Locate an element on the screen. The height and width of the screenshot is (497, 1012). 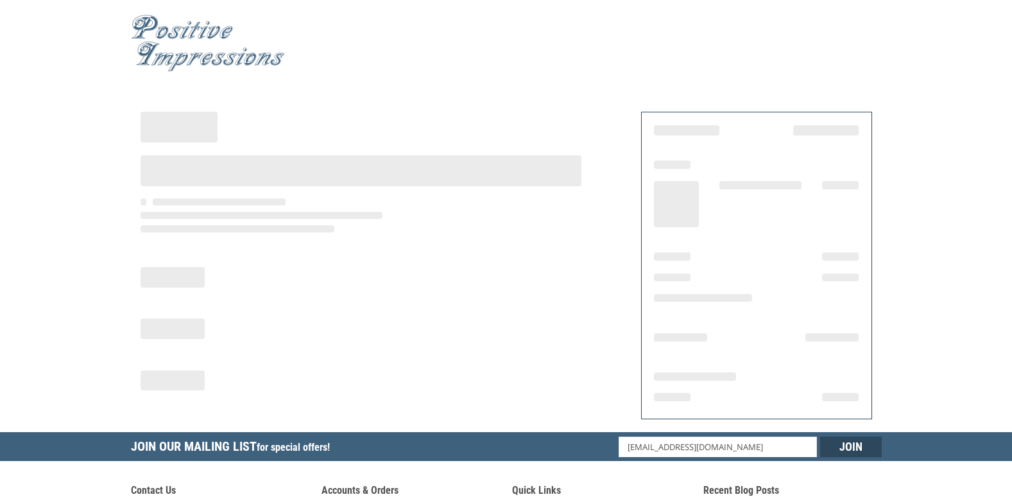
a: Positive Impressions is located at coordinates (208, 43).